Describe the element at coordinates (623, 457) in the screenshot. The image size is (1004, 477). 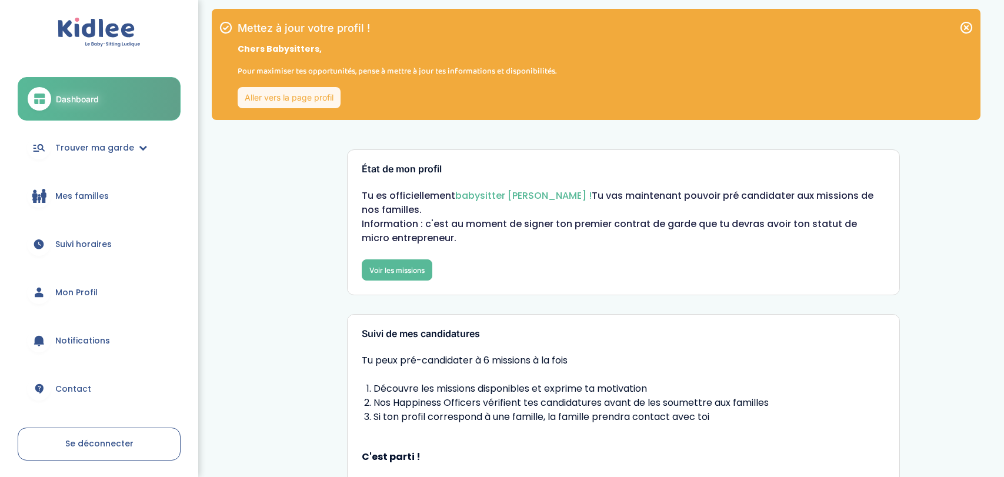
I see `strong: C'est parti !` at that location.